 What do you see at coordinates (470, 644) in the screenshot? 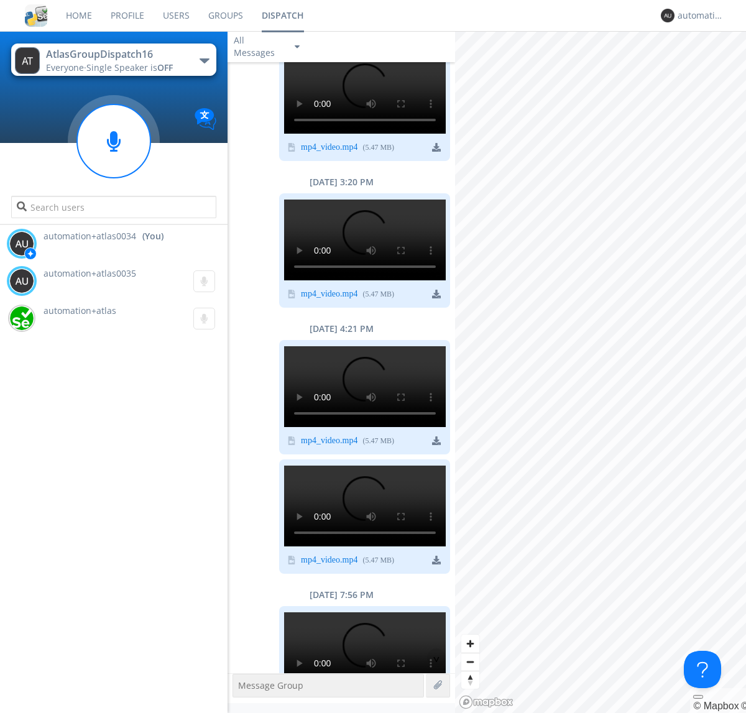
I see `button: Zoom in` at bounding box center [470, 644].